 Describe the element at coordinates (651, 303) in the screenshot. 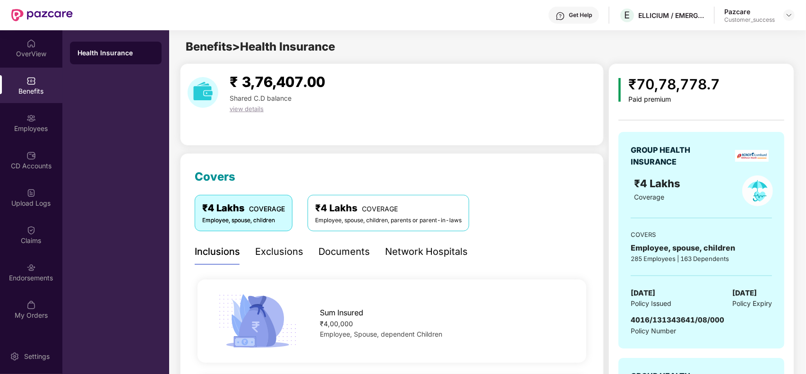

I see `span: Policy Issued` at that location.